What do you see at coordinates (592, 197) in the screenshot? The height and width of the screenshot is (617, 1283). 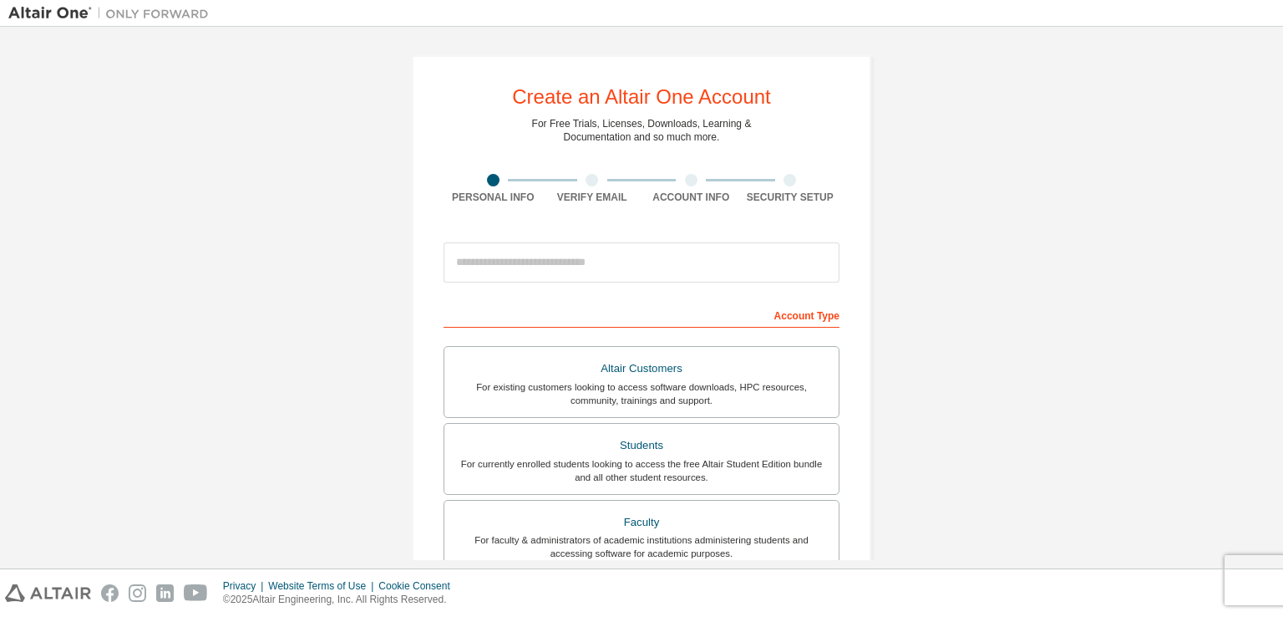 I see `div: Verify Email` at bounding box center [592, 197].